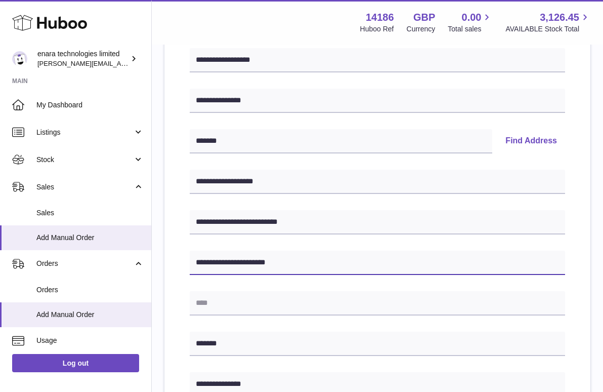  I want to click on strong: 14186, so click(380, 17).